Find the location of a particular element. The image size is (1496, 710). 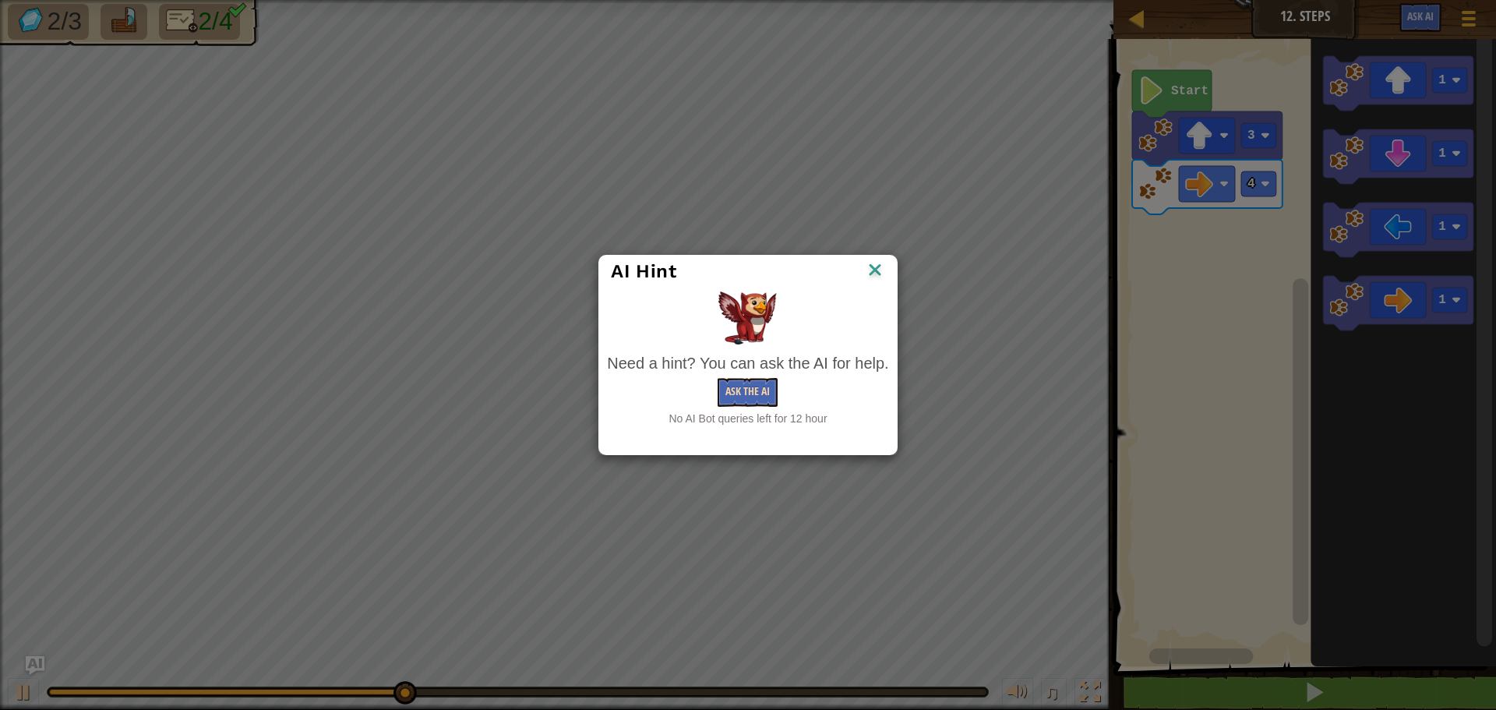

div: Need a hint? You can ask the AI for help. is located at coordinates (747, 363).